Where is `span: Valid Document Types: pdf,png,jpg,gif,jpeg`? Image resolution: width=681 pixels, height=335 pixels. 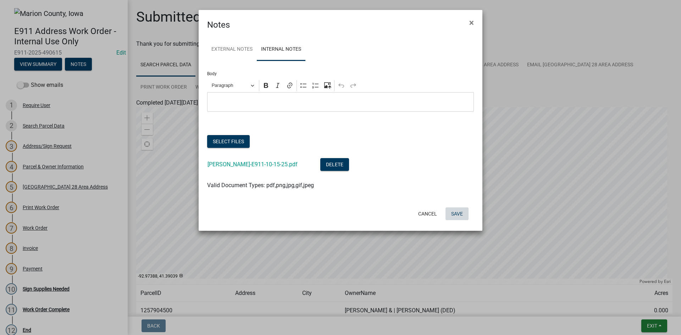
span: Valid Document Types: pdf,png,jpg,gif,jpeg is located at coordinates (260, 185).